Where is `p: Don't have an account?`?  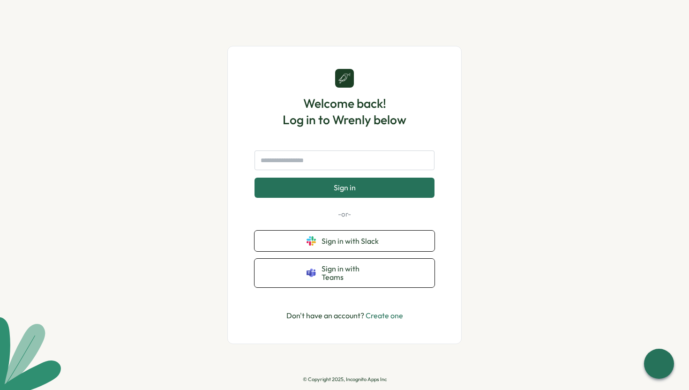
p: Don't have an account? is located at coordinates (345, 316).